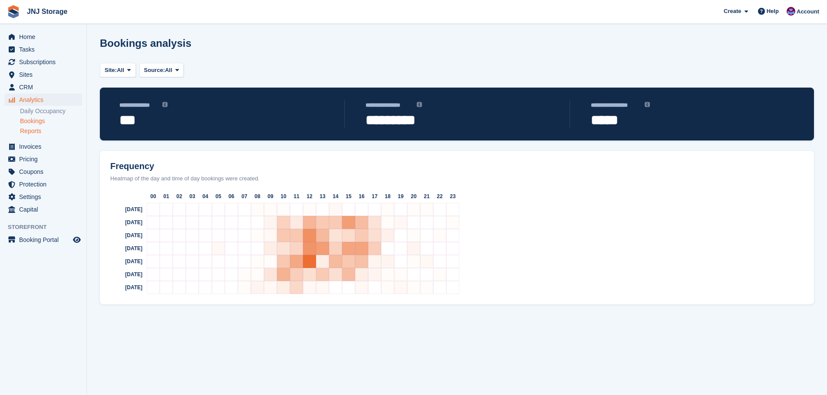  What do you see at coordinates (51, 111) in the screenshot?
I see `a: Daily Occupancy` at bounding box center [51, 111].